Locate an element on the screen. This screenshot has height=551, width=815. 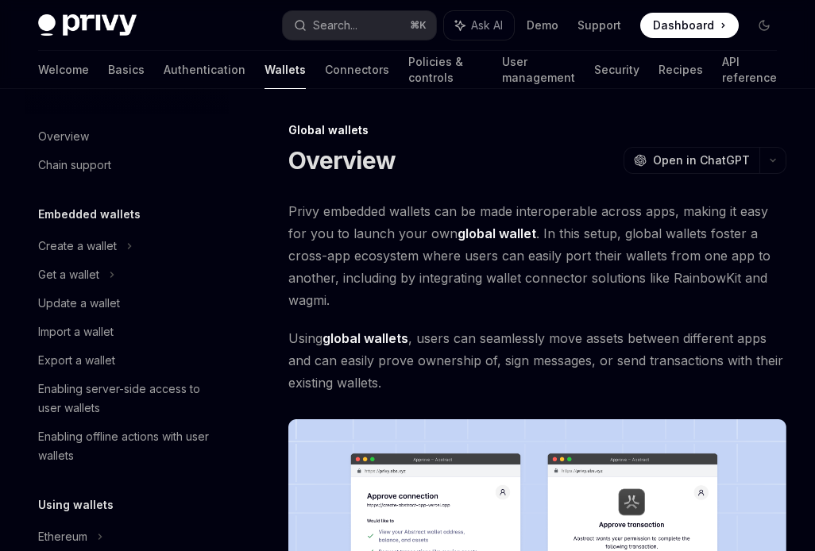
a: Demo is located at coordinates (543, 25).